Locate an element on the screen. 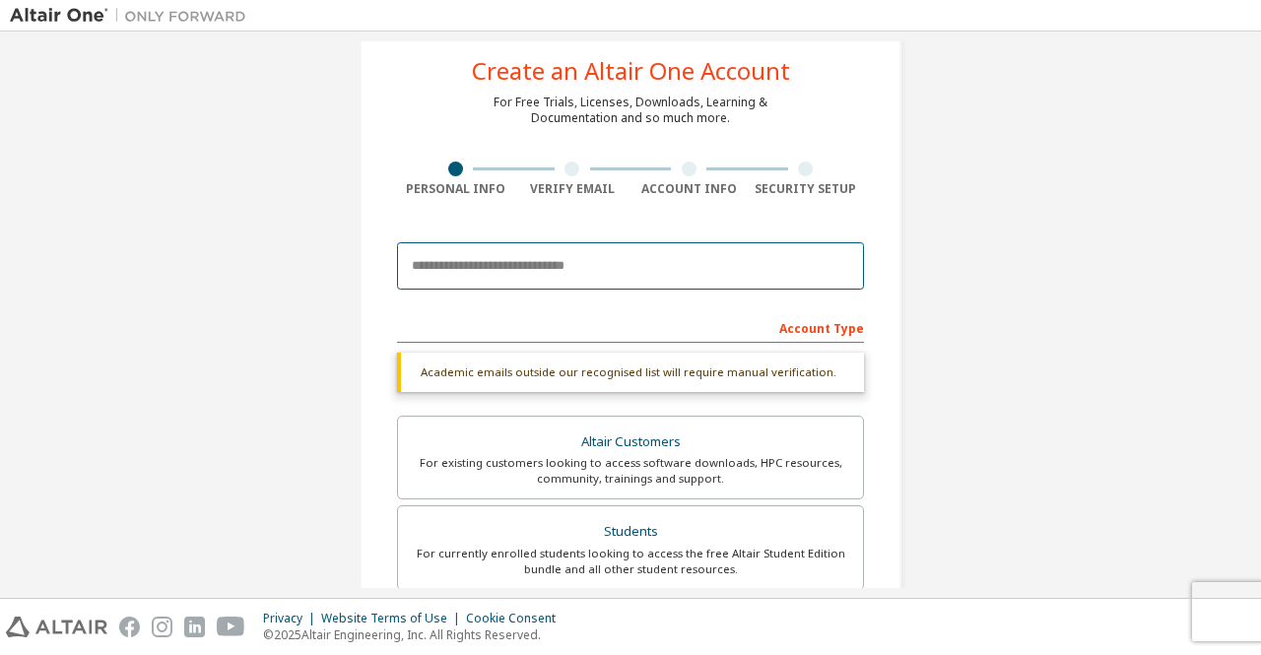 The width and height of the screenshot is (1261, 655). img: linkedin.svg is located at coordinates (194, 626).